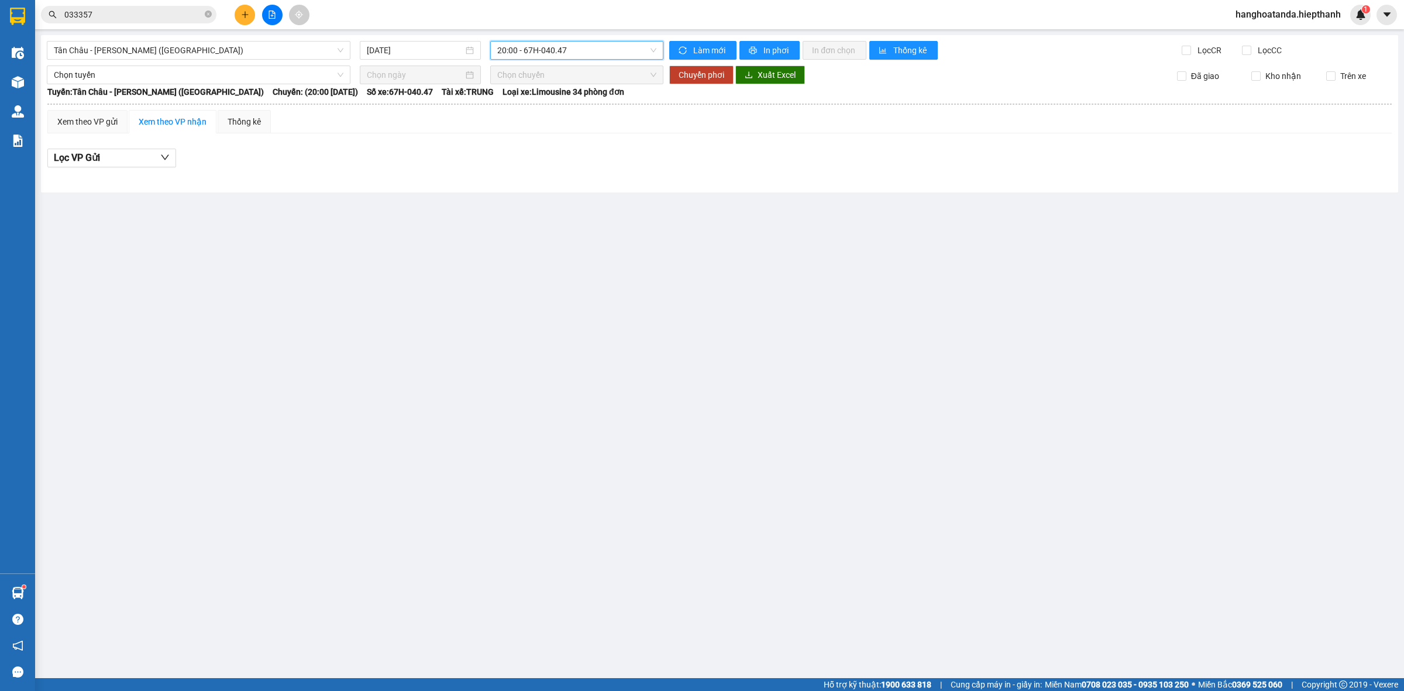 The width and height of the screenshot is (1404, 691). What do you see at coordinates (996, 684) in the screenshot?
I see `span: Cung cấp máy in - giấy in:` at bounding box center [996, 684].